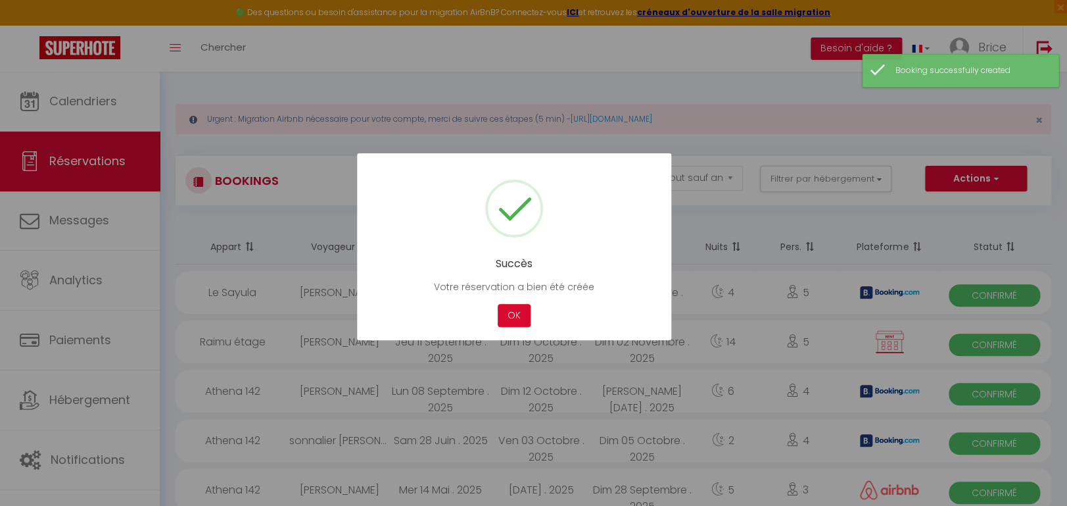 This screenshot has width=1067, height=506. What do you see at coordinates (514, 263) in the screenshot?
I see `h2: Succès` at bounding box center [514, 263].